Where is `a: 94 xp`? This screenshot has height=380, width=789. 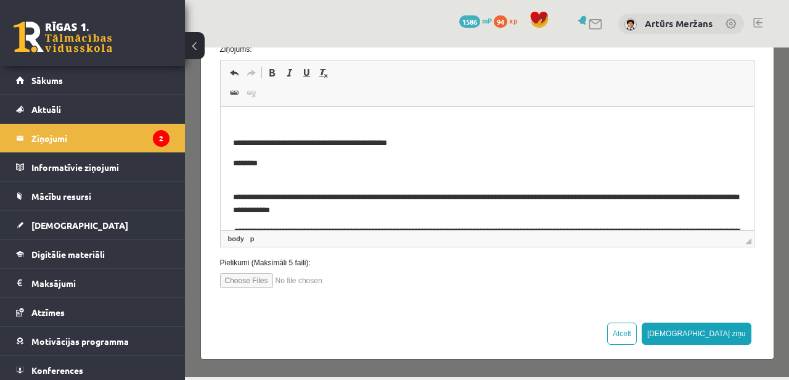 a: 94 xp is located at coordinates (508, 20).